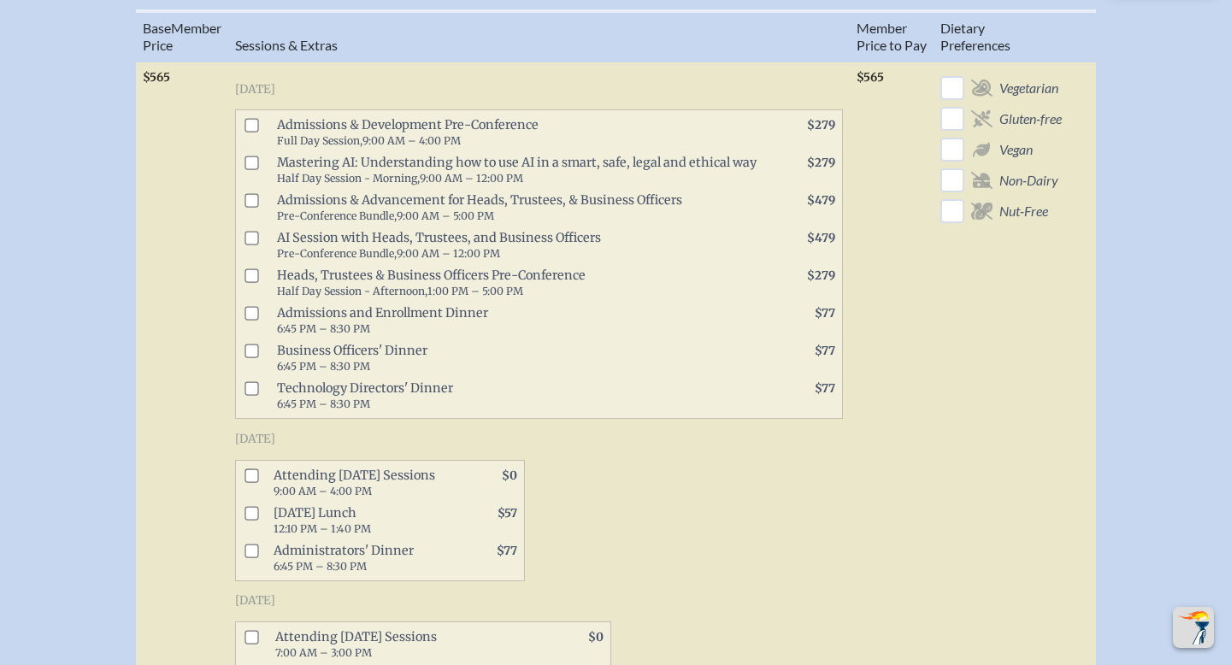 This screenshot has height=665, width=1231. Describe the element at coordinates (322, 528) in the screenshot. I see `span: 12:10 PM – 1:40 PM` at that location.